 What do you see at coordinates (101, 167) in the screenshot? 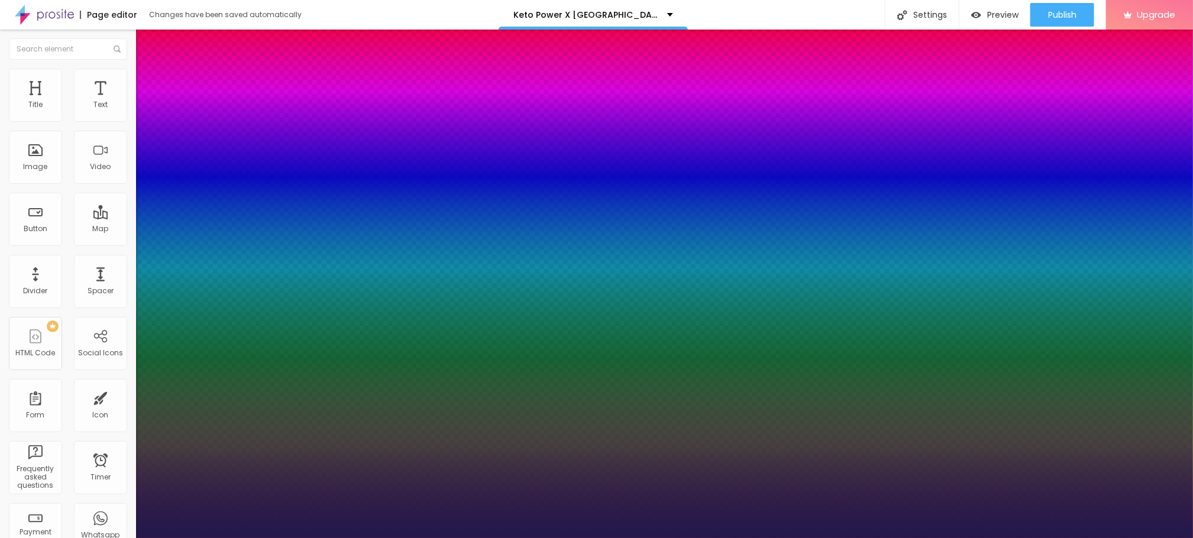
I see `div: Video` at bounding box center [101, 167].